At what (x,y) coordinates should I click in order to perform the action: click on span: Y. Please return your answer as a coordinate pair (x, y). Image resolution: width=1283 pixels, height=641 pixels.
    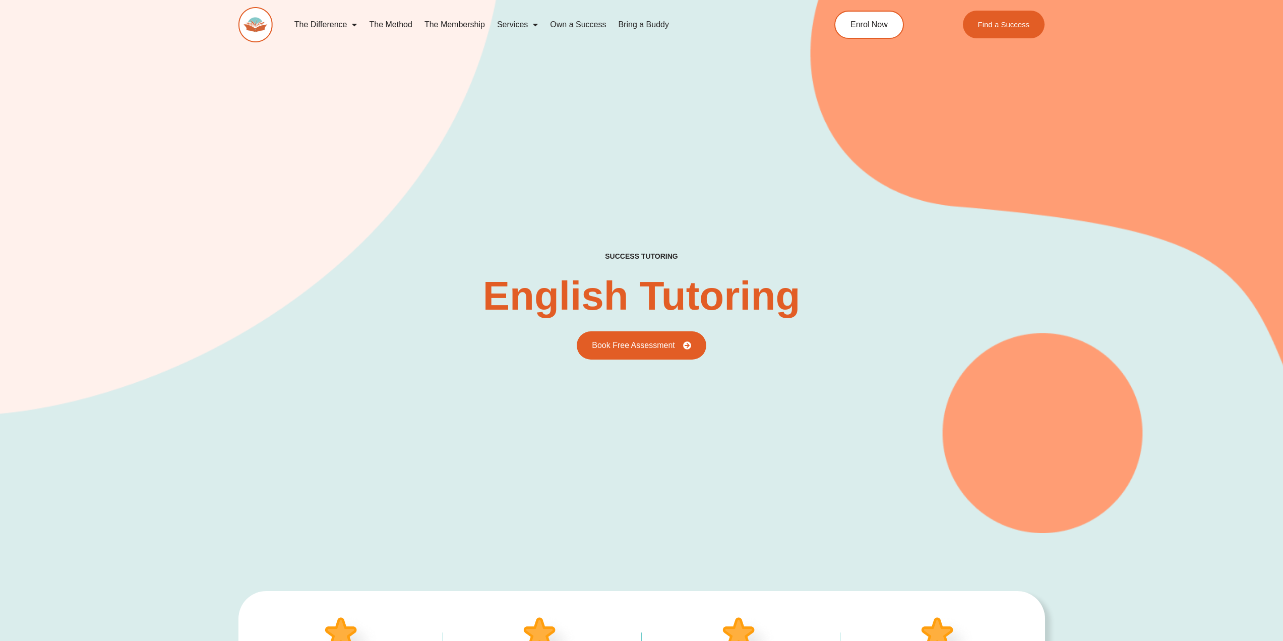
    Looking at the image, I should click on (220, 135).